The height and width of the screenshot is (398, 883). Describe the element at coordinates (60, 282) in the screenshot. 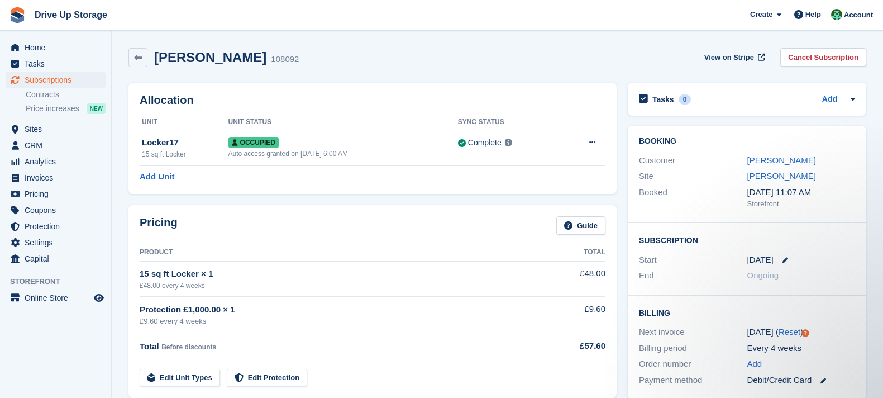

I see `span: Storefront` at that location.